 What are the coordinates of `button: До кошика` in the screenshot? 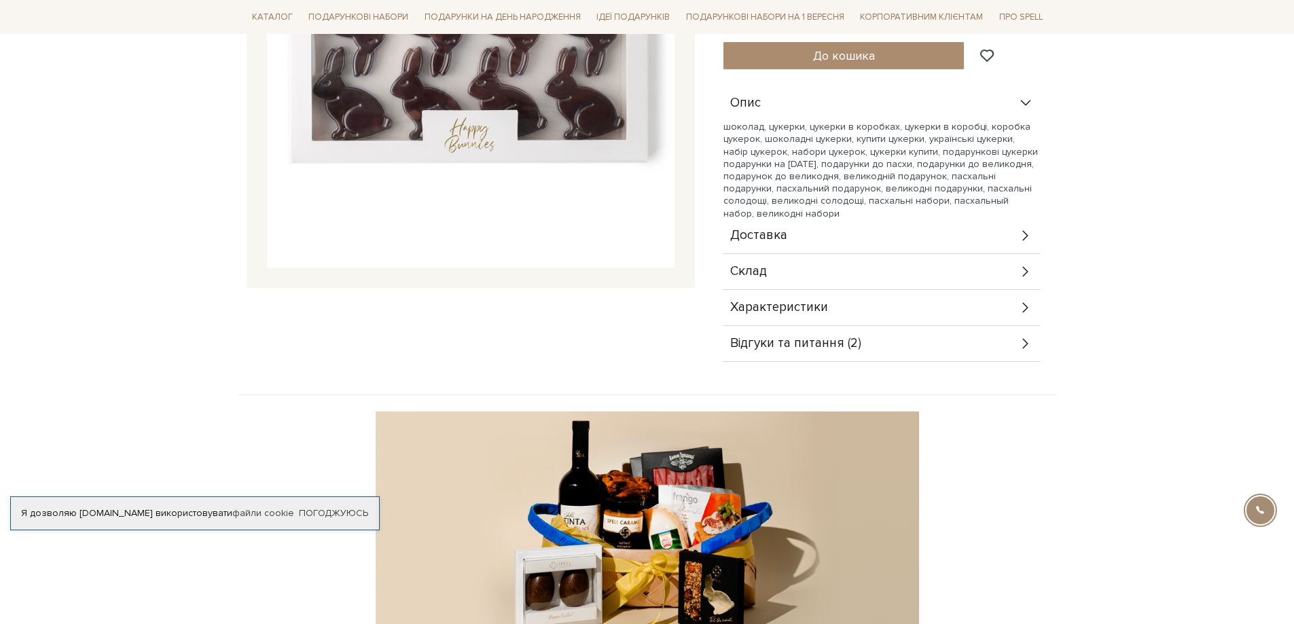 It's located at (843, 56).